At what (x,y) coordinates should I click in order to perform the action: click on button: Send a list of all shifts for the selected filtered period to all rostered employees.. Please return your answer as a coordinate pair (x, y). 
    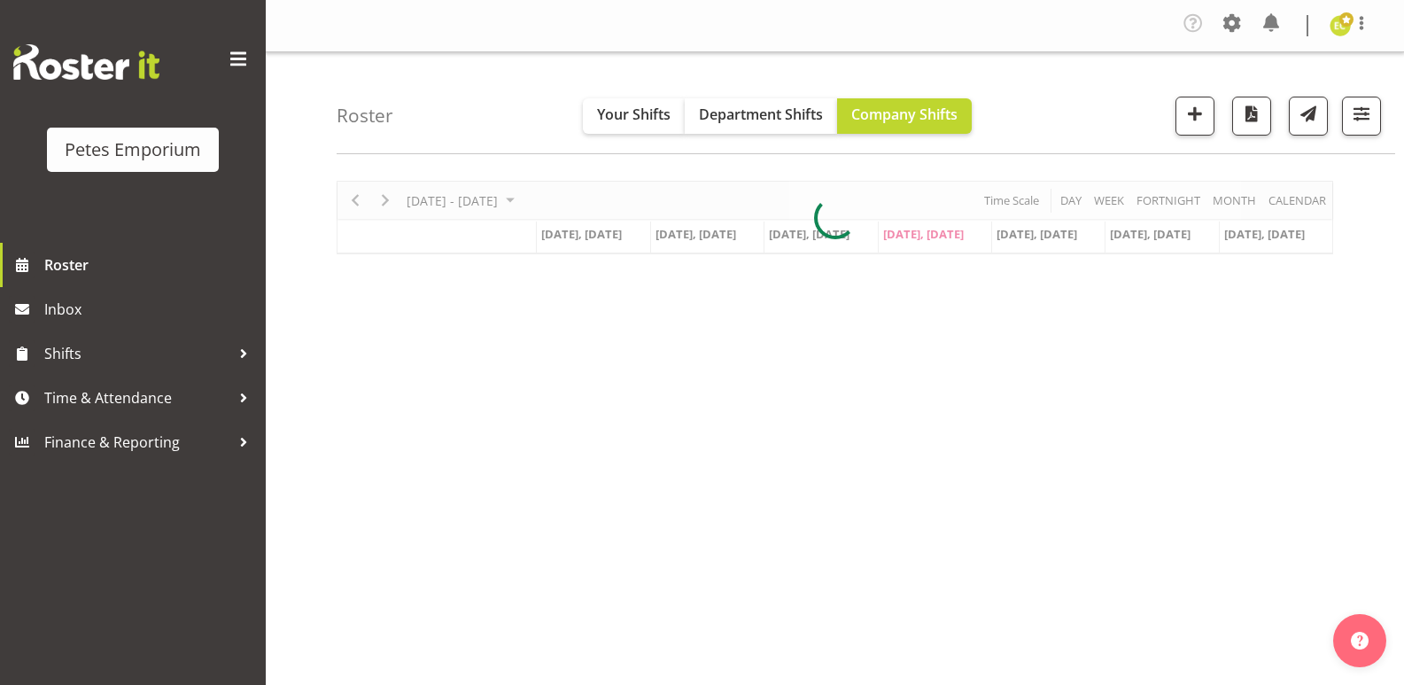
    Looking at the image, I should click on (1308, 116).